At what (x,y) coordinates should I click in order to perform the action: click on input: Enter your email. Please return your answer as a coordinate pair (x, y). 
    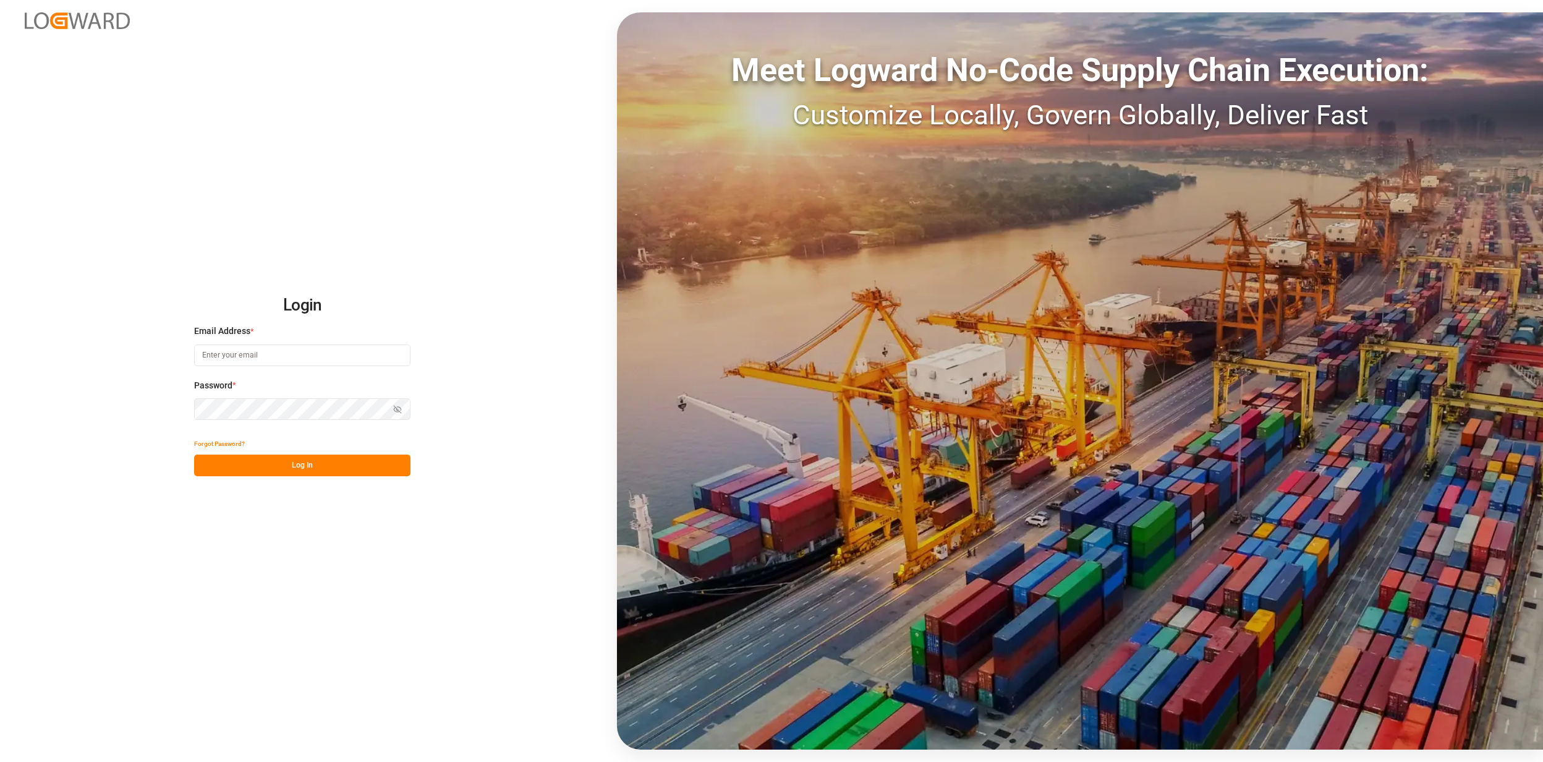
    Looking at the image, I should click on (302, 355).